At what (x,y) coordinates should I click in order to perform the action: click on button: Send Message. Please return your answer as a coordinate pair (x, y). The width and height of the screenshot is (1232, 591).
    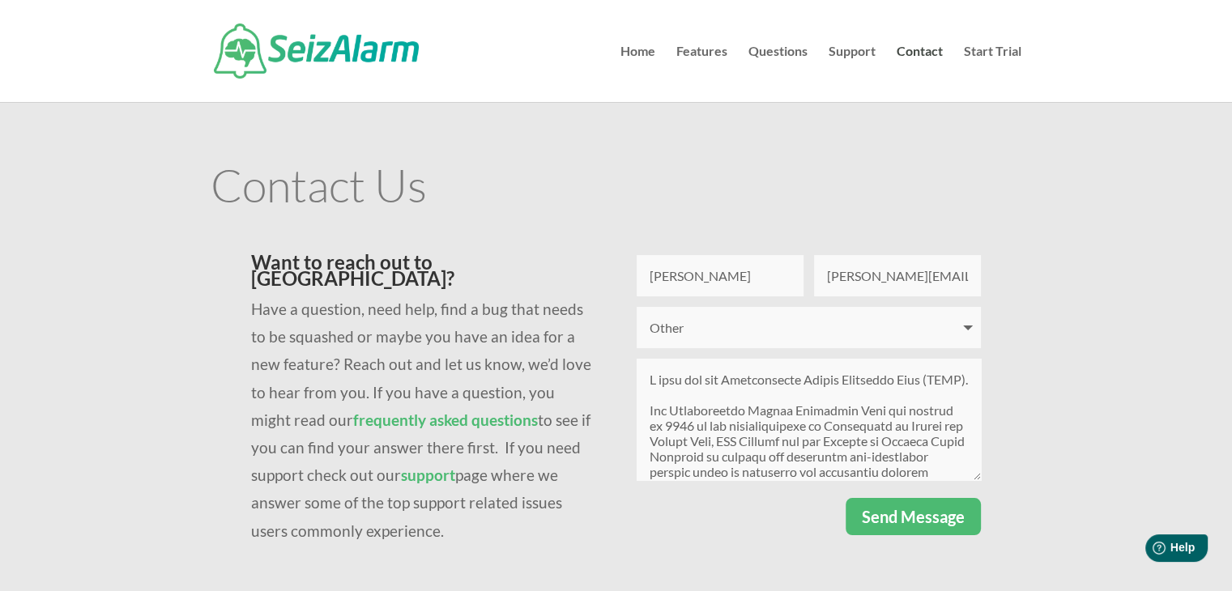
    Looking at the image, I should click on (913, 517).